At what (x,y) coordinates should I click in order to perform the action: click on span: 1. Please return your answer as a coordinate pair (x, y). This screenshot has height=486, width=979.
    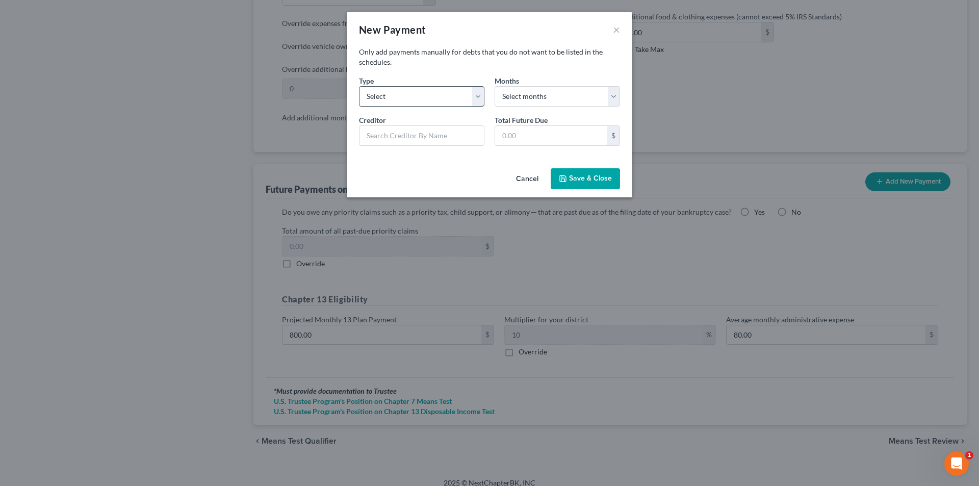
    Looking at the image, I should click on (970, 455).